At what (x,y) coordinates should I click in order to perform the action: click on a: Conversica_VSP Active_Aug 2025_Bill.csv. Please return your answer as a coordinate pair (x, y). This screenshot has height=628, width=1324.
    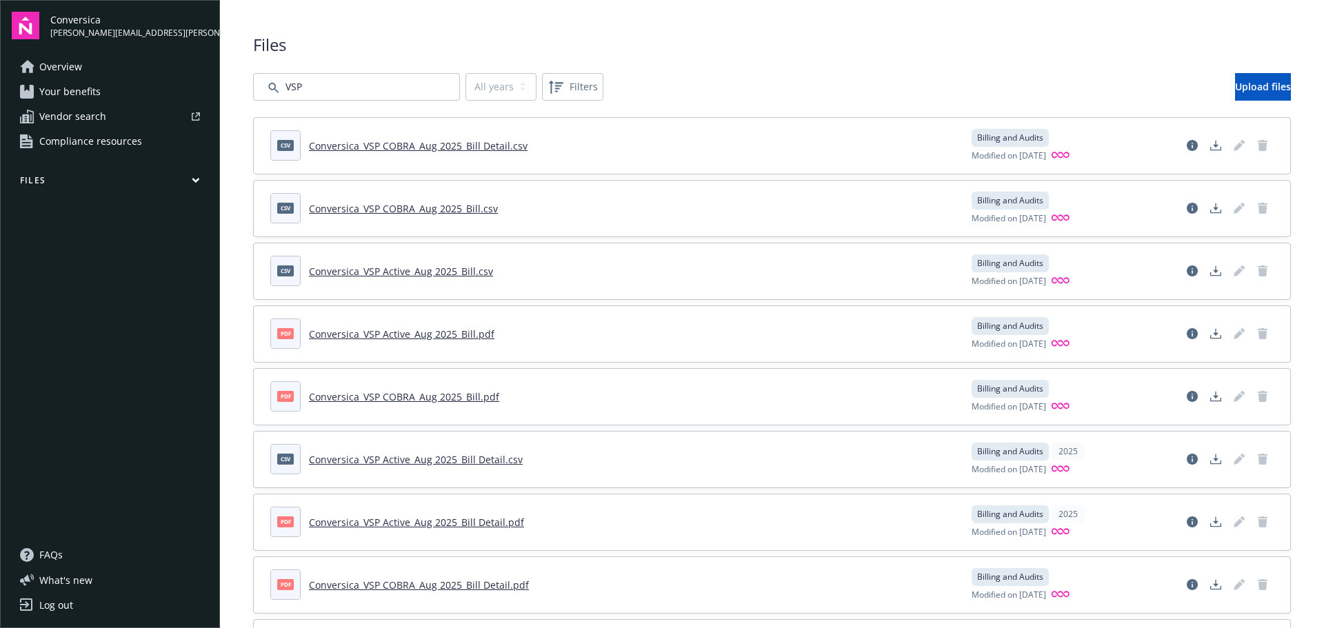
    Looking at the image, I should click on (401, 271).